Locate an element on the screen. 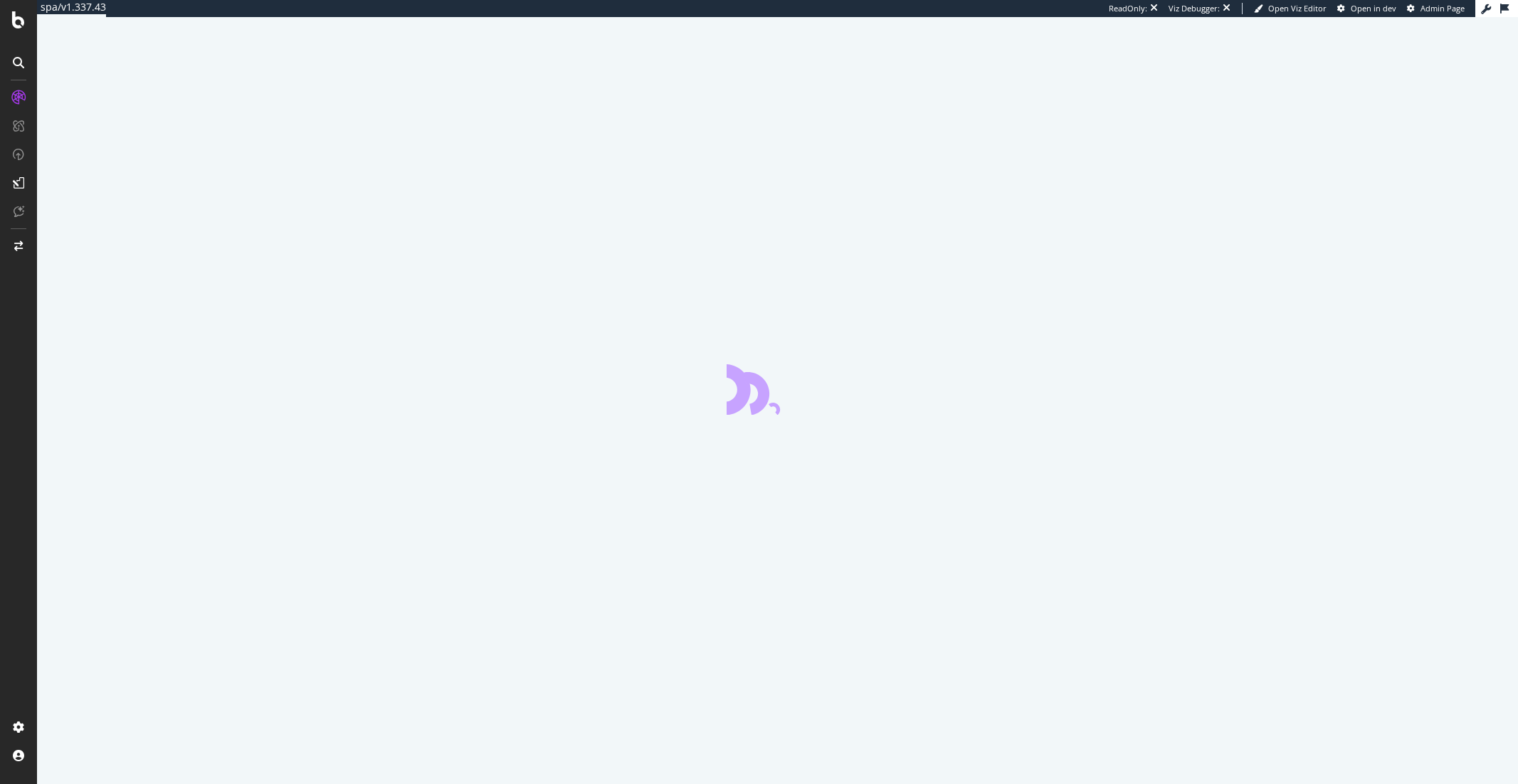  span: Open in dev is located at coordinates (1373, 8).